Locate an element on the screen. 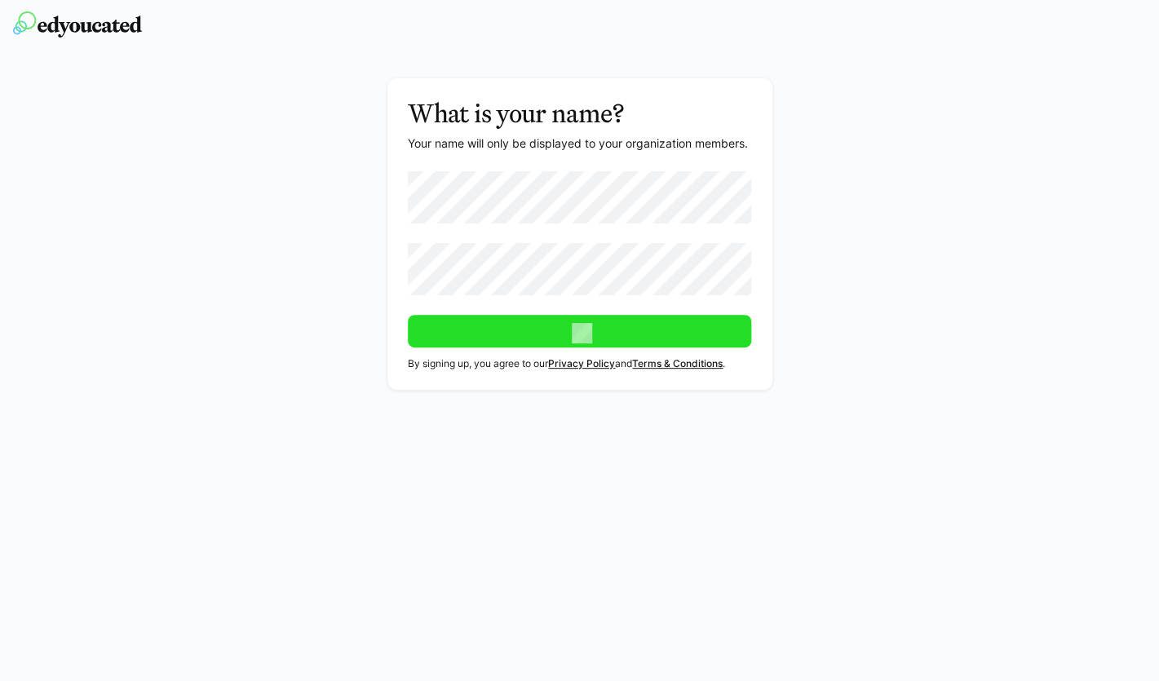  img: edyoucated is located at coordinates (78, 24).